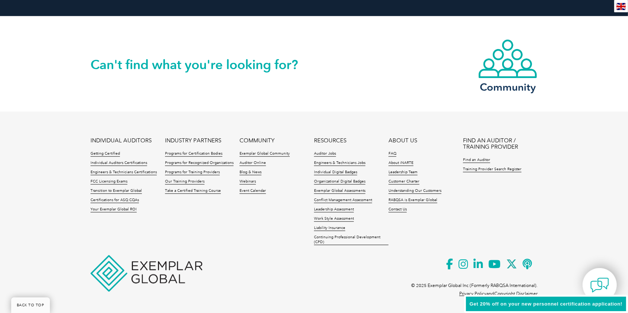 Image resolution: width=628 pixels, height=313 pixels. Describe the element at coordinates (114, 210) in the screenshot. I see `a: Your Exemplar Global ROI` at that location.